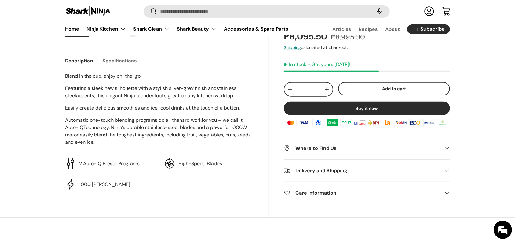 Image resolution: width=515 pixels, height=242 pixels. I want to click on button: Add to cart, so click(394, 89).